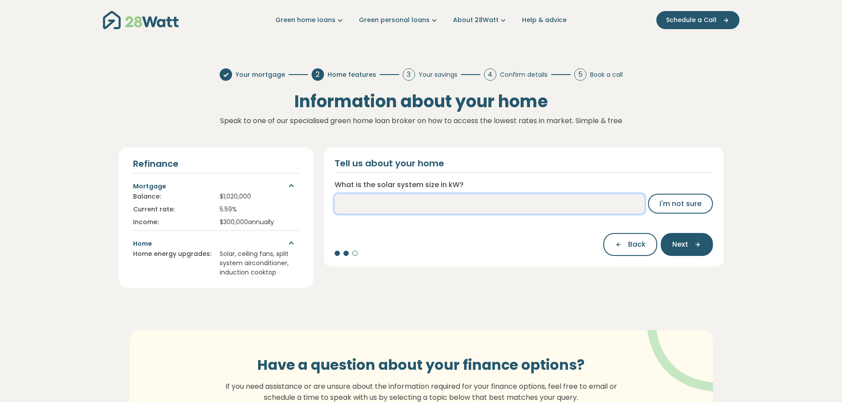  What do you see at coordinates (260, 75) in the screenshot?
I see `span: Your mortgage` at bounding box center [260, 75].